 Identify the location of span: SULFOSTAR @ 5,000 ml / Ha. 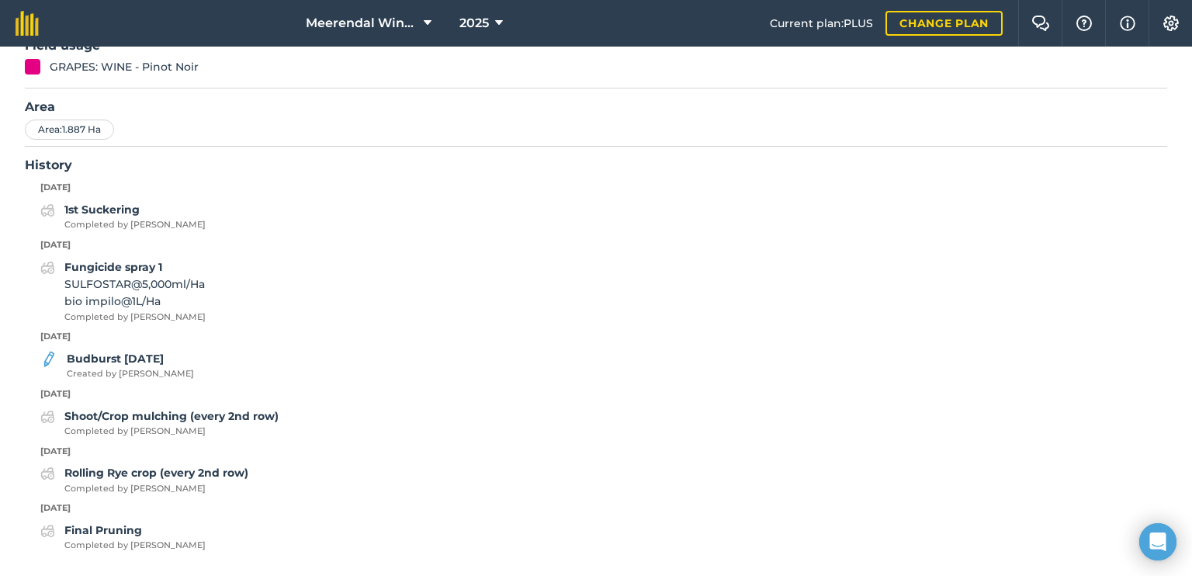
(135, 284).